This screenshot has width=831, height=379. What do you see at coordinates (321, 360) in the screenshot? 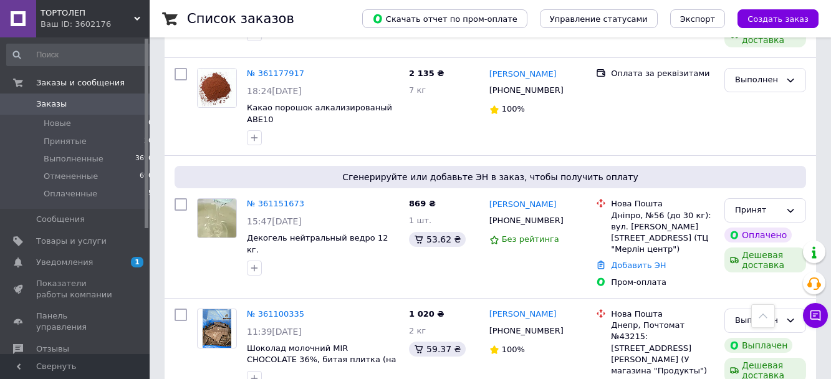
I see `a: Шоколад молочний MIR CHOCOLATE 36%, битая плитка (на развес)` at bounding box center [321, 360].